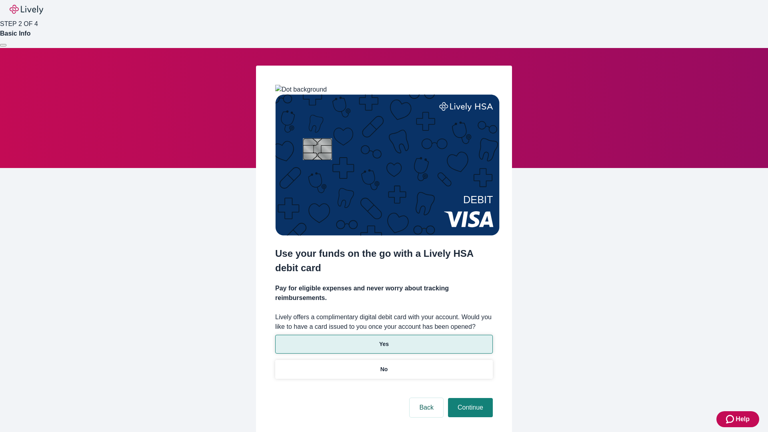  I want to click on button: Back, so click(426, 407).